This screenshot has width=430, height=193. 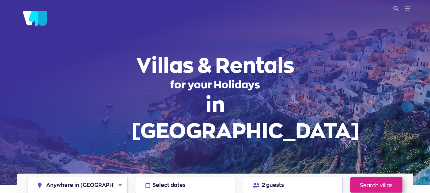 What do you see at coordinates (169, 185) in the screenshot?
I see `span: Select dates` at bounding box center [169, 185].